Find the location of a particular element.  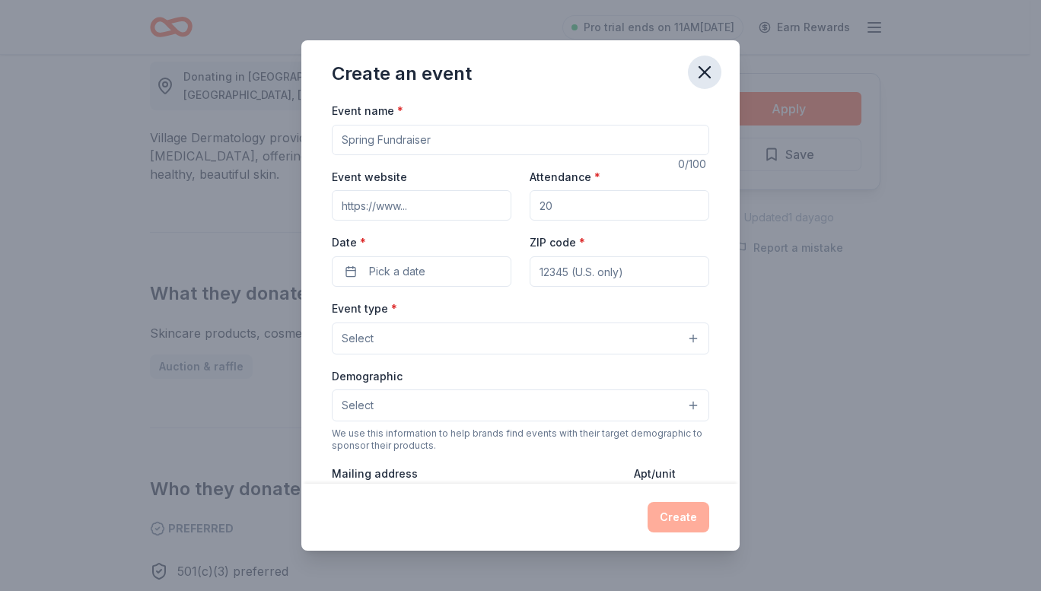

div: We use this information to help brands find events with their target demographic to sponsor their... is located at coordinates (521, 440).